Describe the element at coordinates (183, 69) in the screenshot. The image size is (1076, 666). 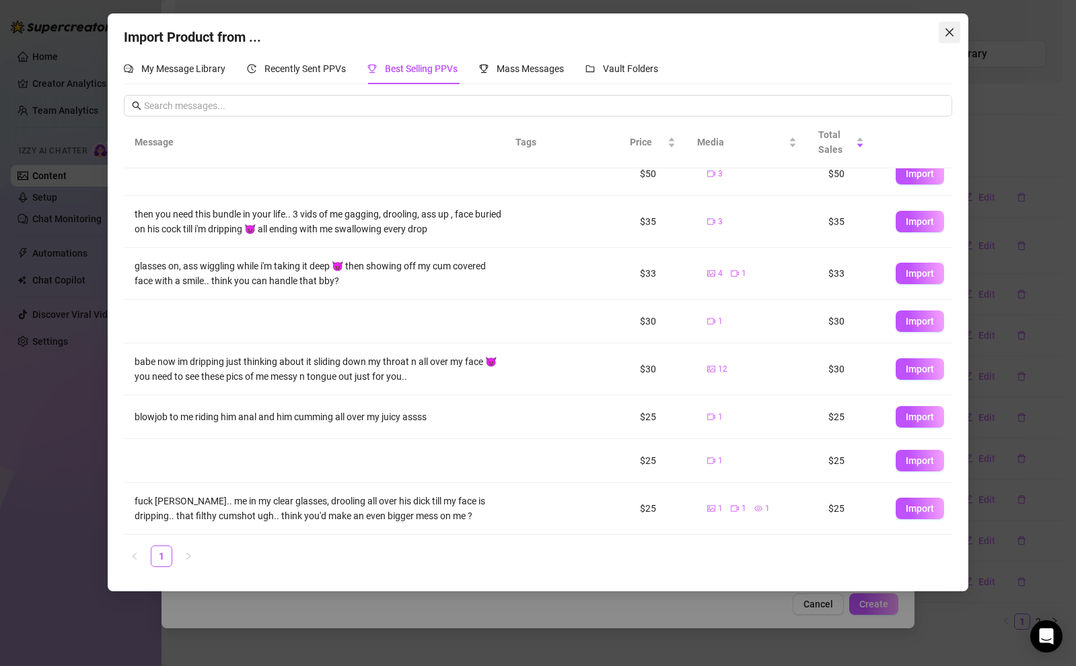
I see `span: My Message Library` at that location.